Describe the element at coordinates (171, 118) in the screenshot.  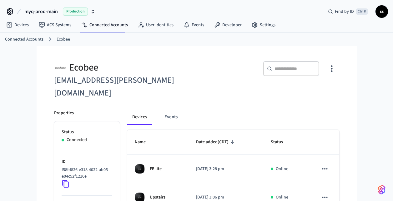
I see `button: Events` at that location.